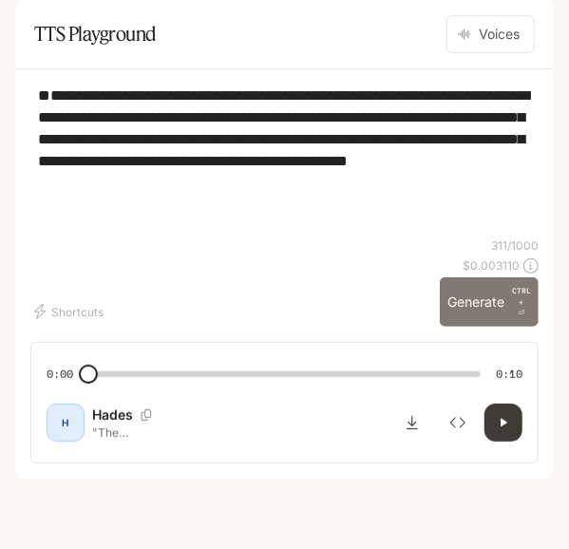 The height and width of the screenshot is (549, 569). Describe the element at coordinates (146, 415) in the screenshot. I see `button: Copy Voice ID` at that location.